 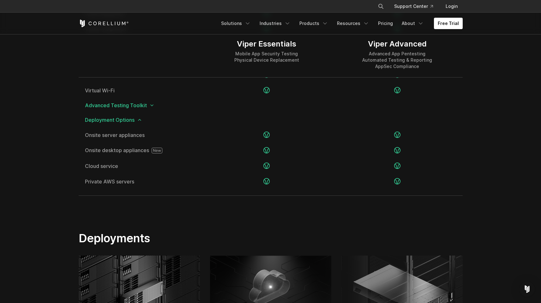 I want to click on div: Viper Essentials, so click(x=267, y=44).